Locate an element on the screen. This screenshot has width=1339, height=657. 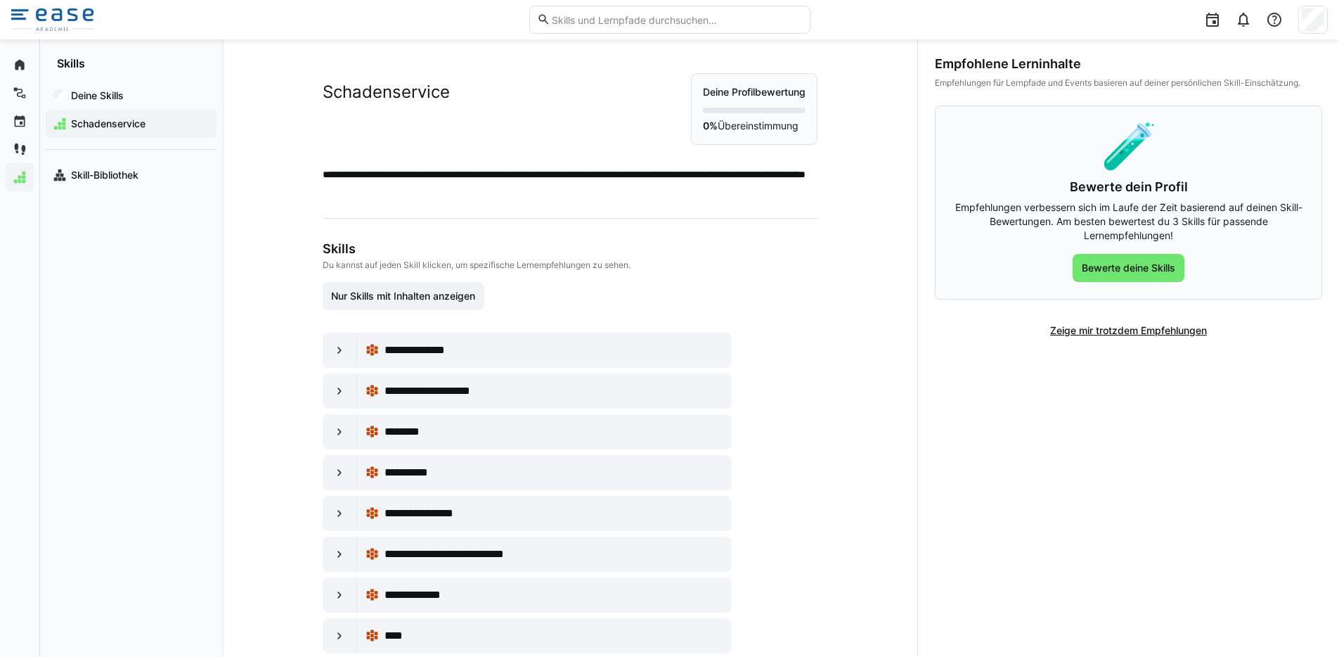
h3: Skills is located at coordinates (569, 249).